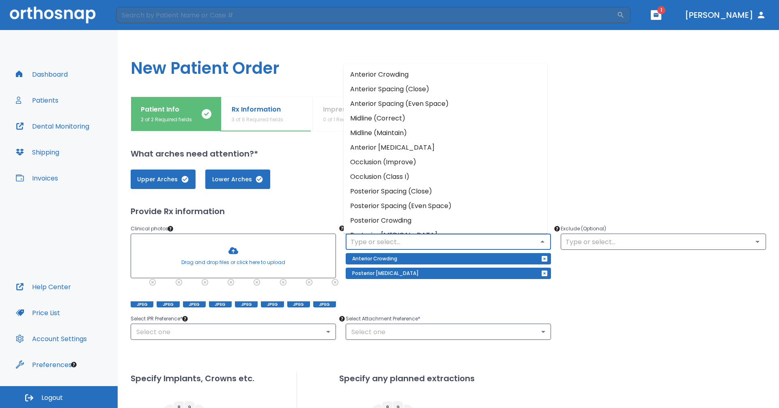 The image size is (779, 408). I want to click on button: Price List, so click(38, 313).